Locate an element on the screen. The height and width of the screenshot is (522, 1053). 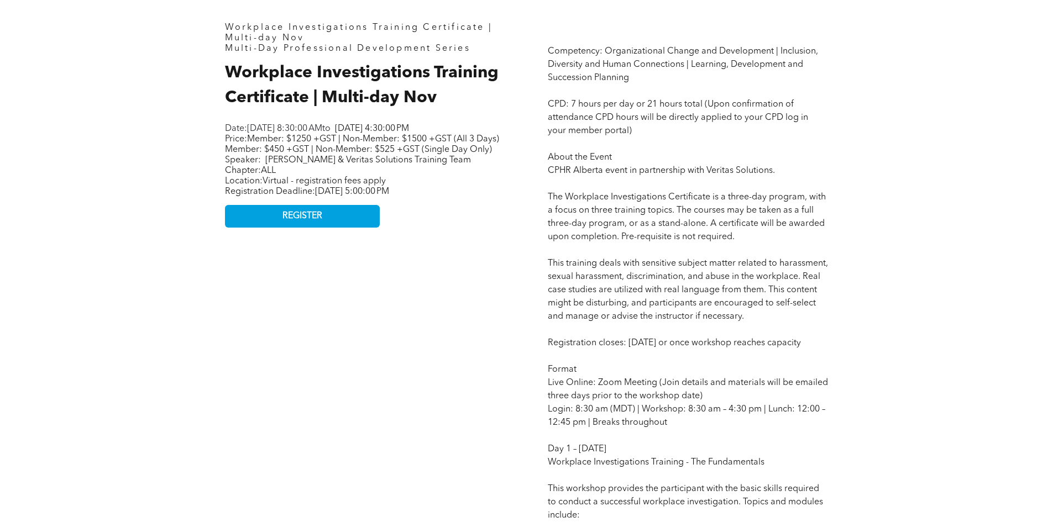
span: Date: to is located at coordinates (277, 129).